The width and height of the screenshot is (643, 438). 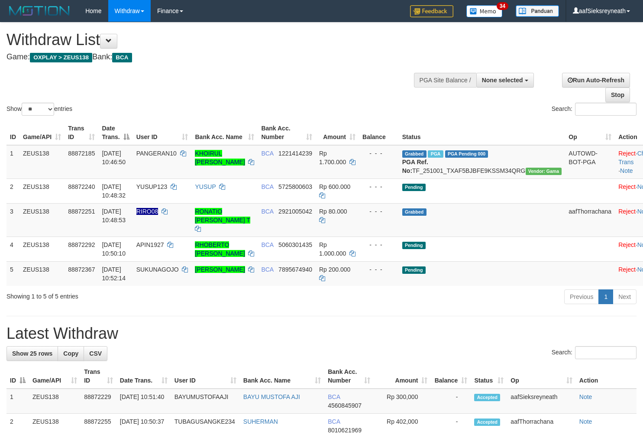 I want to click on td: 3, so click(x=13, y=220).